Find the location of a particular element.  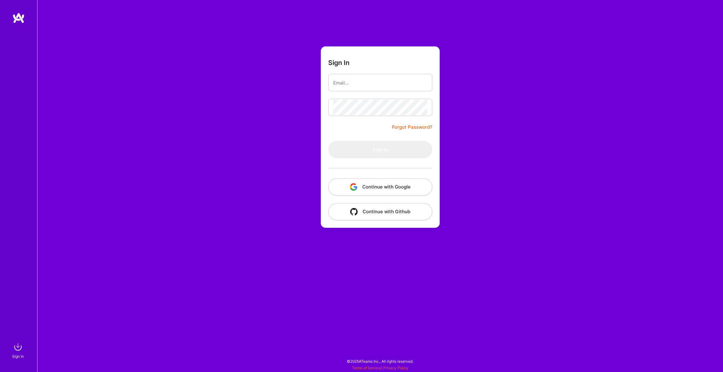

img: sign in is located at coordinates (18, 347).